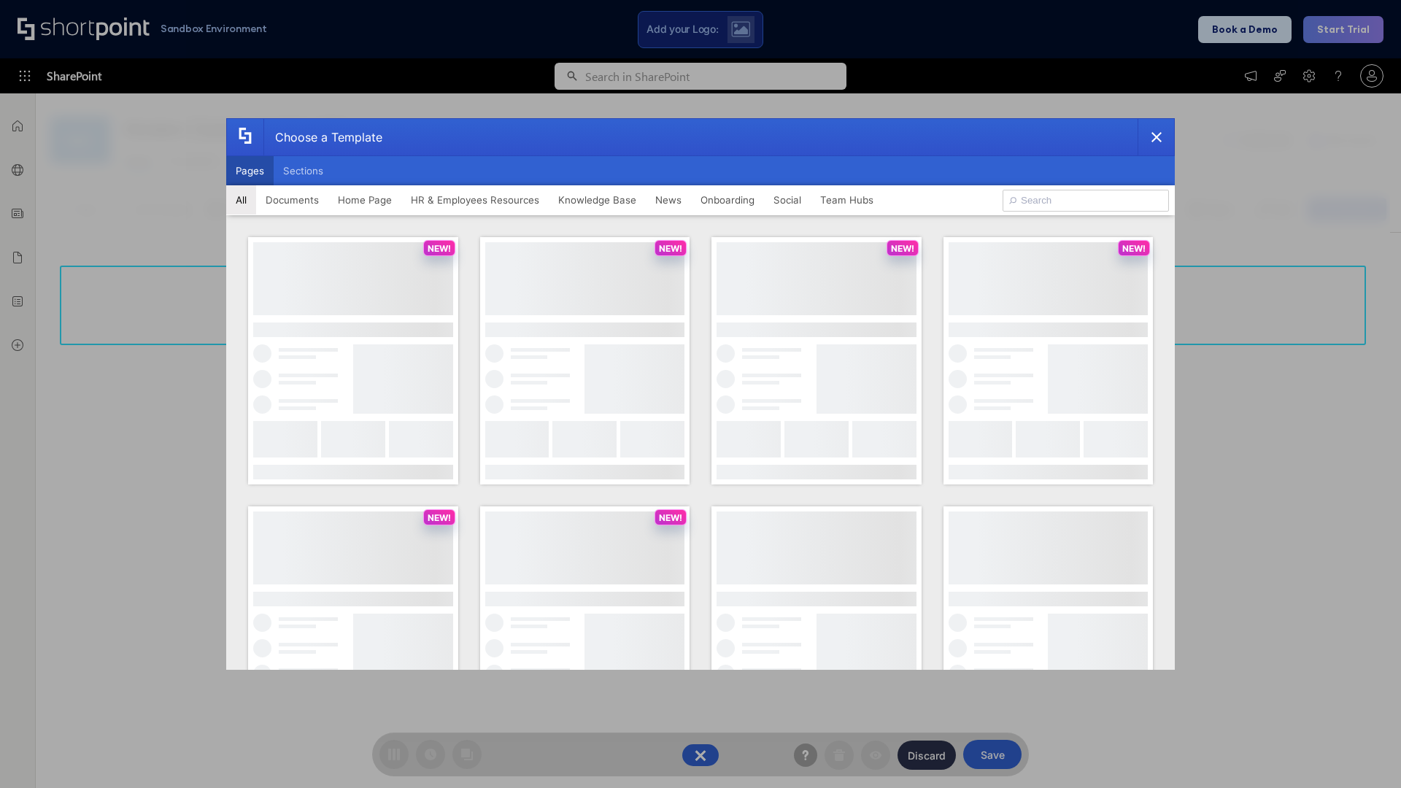  What do you see at coordinates (303, 171) in the screenshot?
I see `button: Sections` at bounding box center [303, 171].